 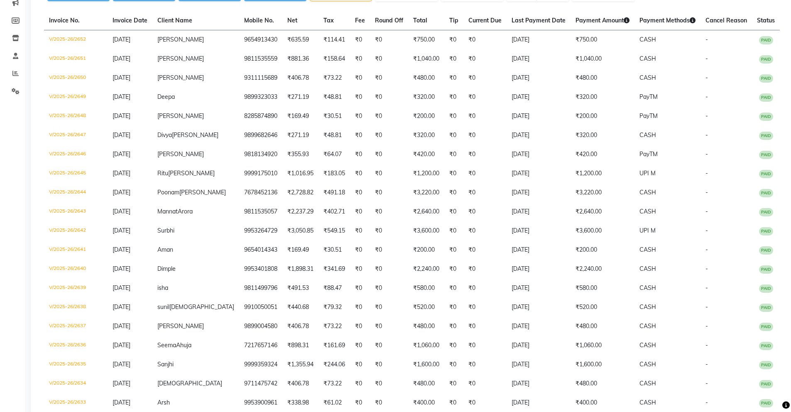 I want to click on td: ₹402.71, so click(x=334, y=212).